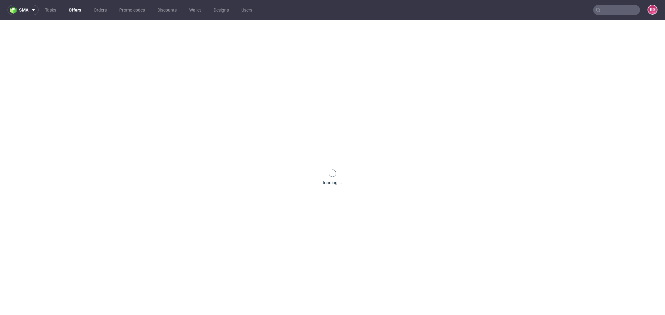  Describe the element at coordinates (24, 10) in the screenshot. I see `span: sma` at that location.